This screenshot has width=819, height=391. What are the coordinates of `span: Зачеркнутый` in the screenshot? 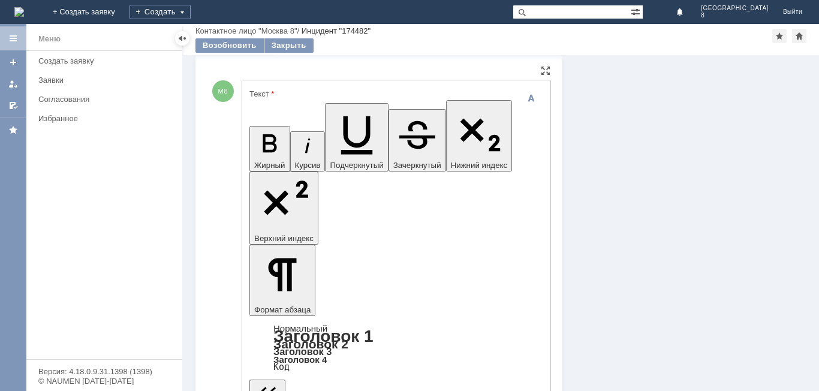 It's located at (417, 165).